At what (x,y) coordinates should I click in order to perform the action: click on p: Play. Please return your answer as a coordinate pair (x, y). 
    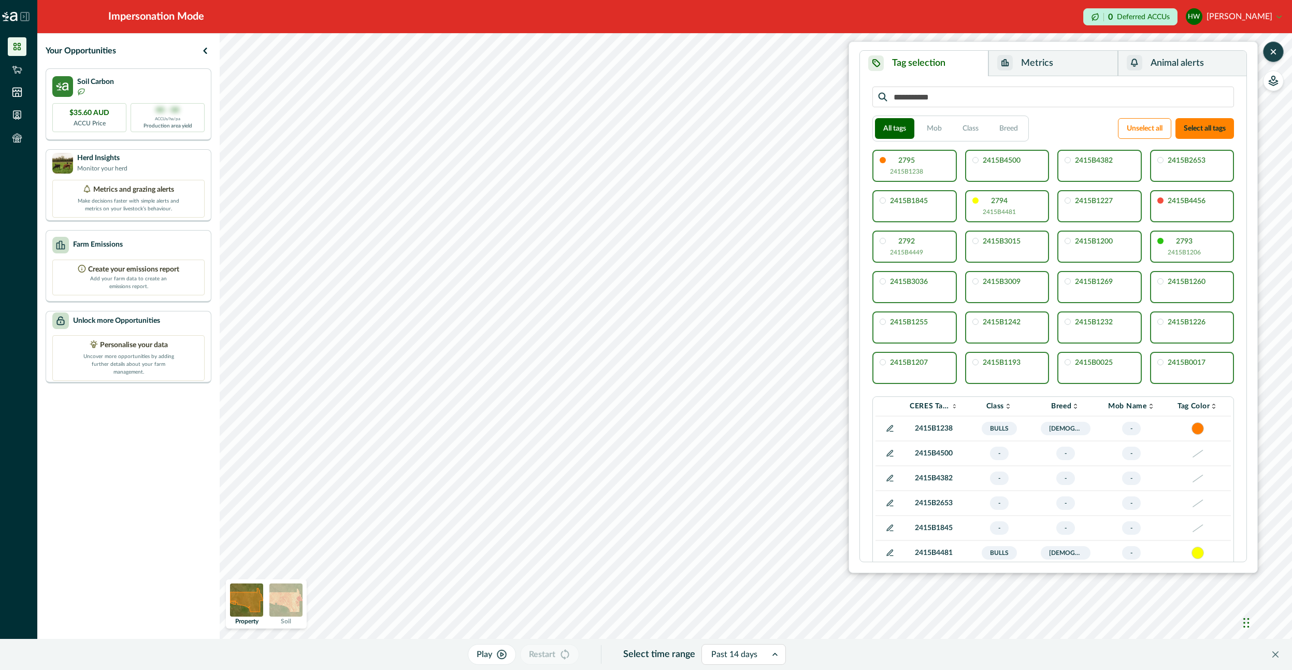
    Looking at the image, I should click on (485, 654).